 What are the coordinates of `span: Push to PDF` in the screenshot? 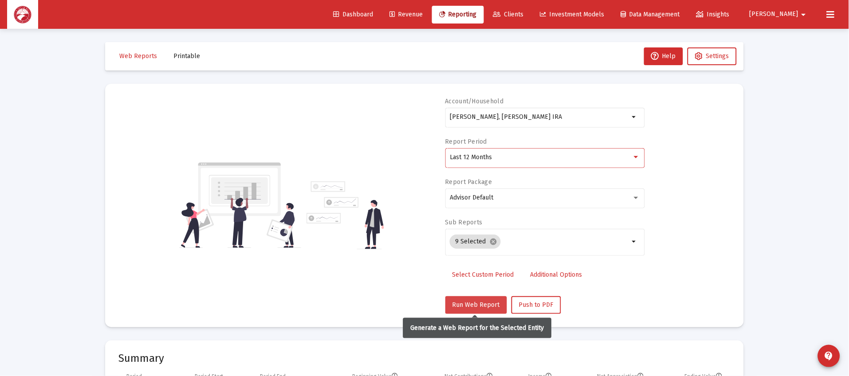 It's located at (536, 305).